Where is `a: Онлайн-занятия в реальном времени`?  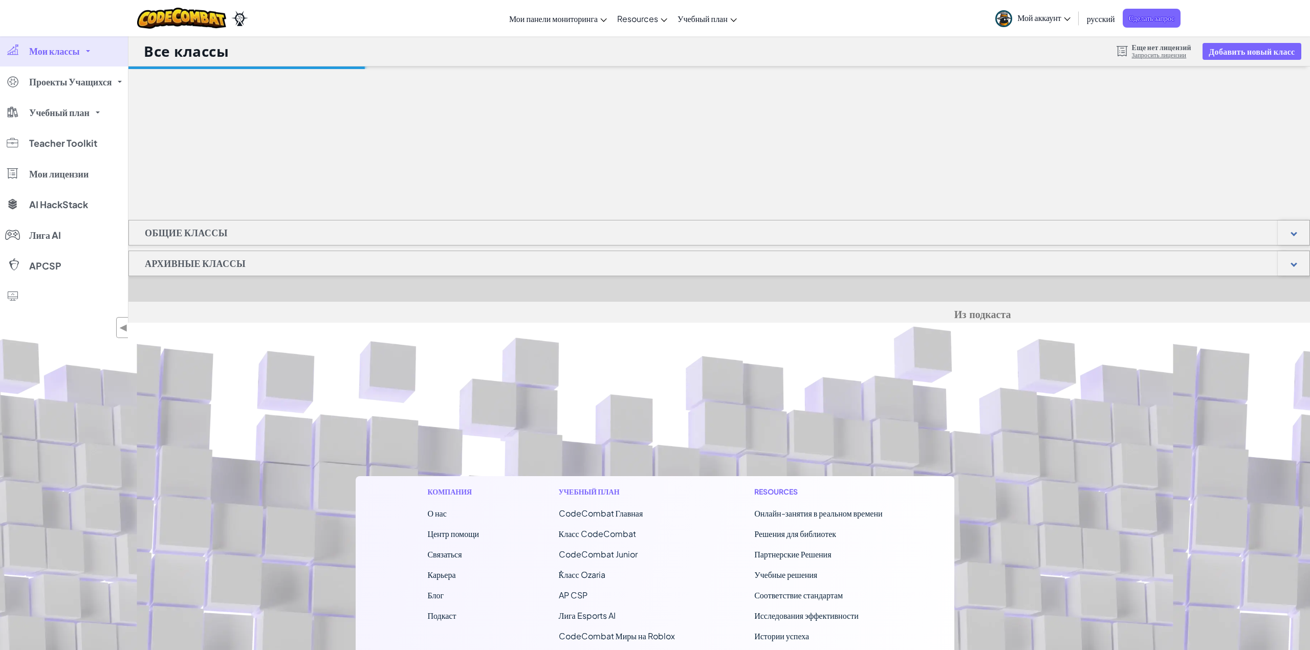
a: Онлайн-занятия в реальном времени is located at coordinates (818, 513).